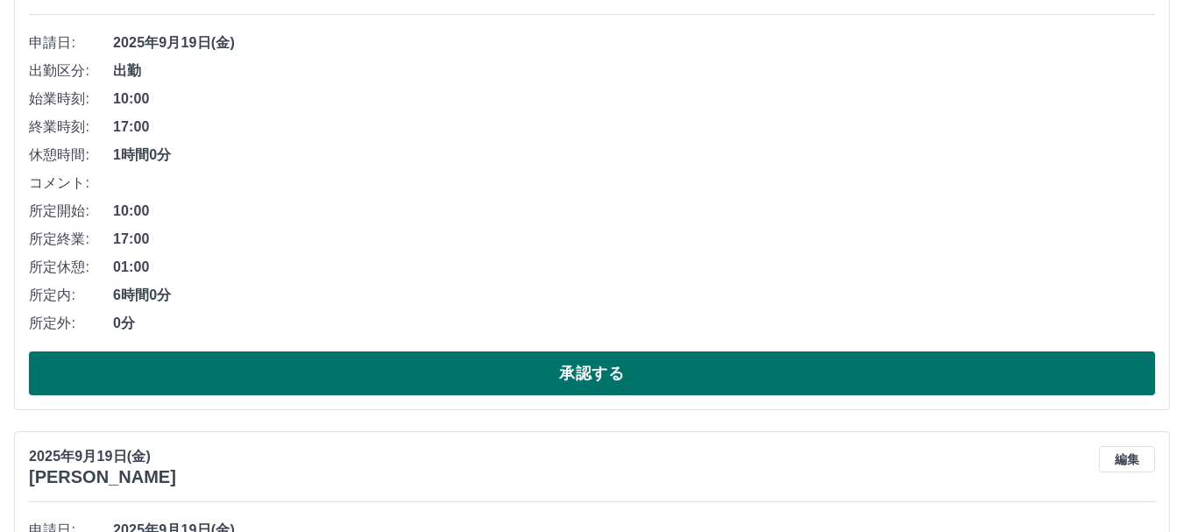 Image resolution: width=1184 pixels, height=532 pixels. I want to click on span: 所定開始:, so click(71, 211).